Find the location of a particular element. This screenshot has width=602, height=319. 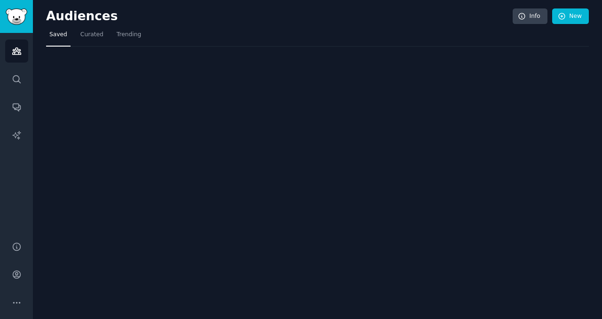

span: Curated is located at coordinates (92, 35).